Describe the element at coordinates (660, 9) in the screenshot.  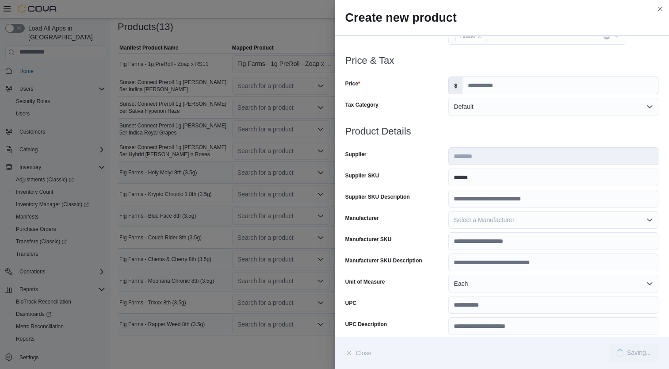
I see `button: Close this dialog` at that location.